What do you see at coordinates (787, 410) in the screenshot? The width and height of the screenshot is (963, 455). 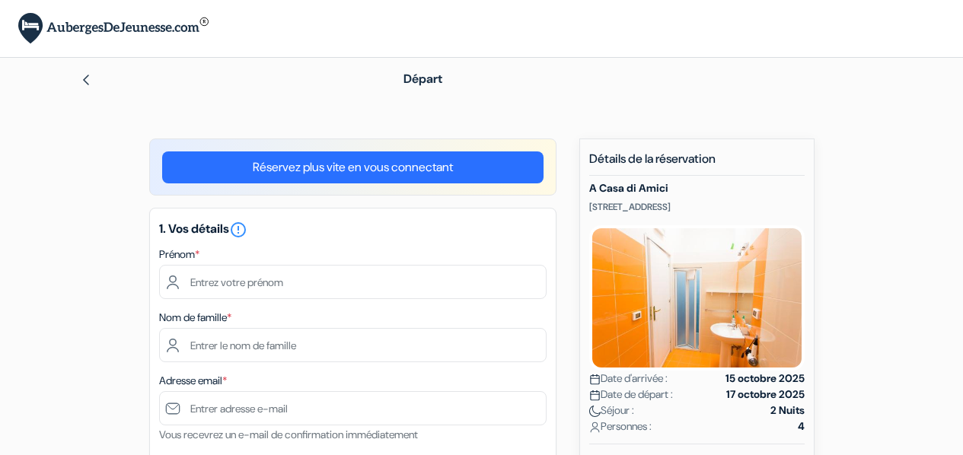 I see `strong: 2 Nuits` at bounding box center [787, 410].